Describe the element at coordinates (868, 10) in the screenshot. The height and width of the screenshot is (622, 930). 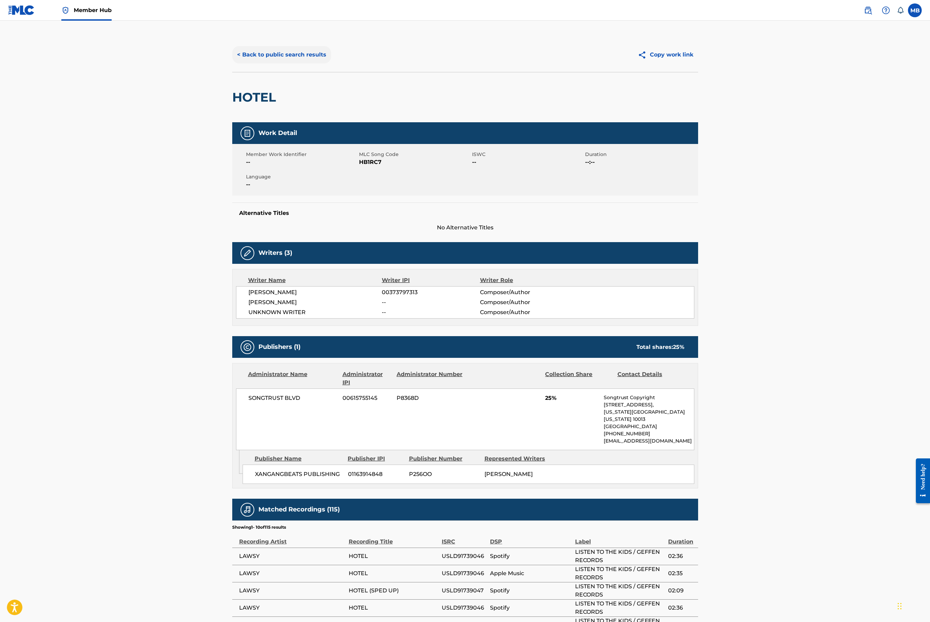
I see `img: search` at that location.